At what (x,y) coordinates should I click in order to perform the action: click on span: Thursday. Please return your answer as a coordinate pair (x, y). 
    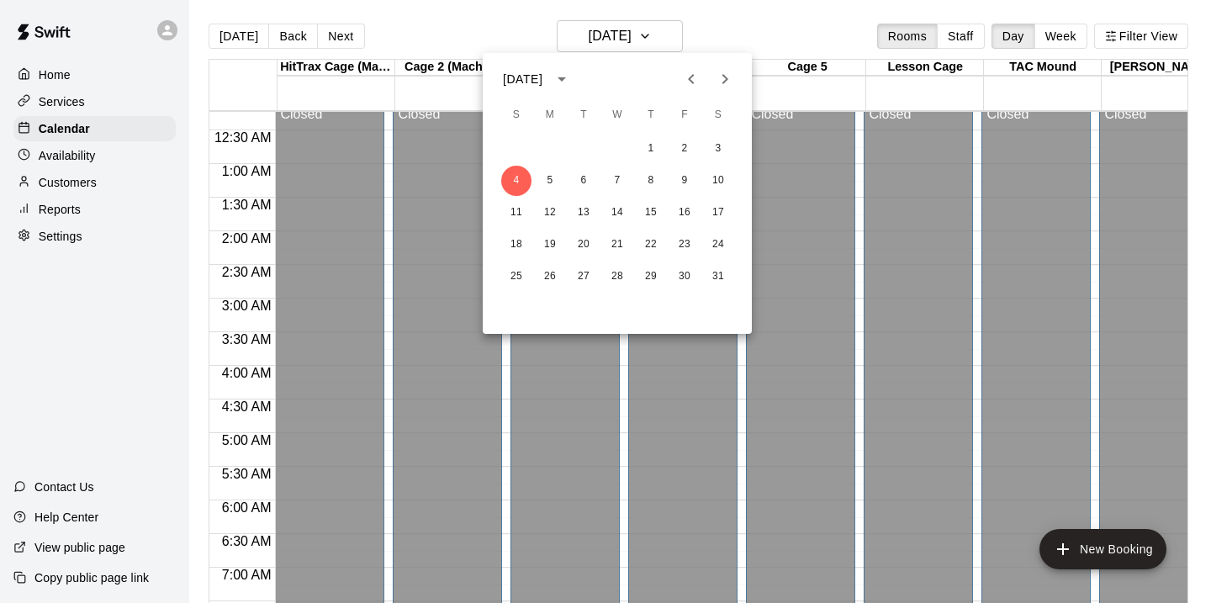
    Looking at the image, I should click on (651, 115).